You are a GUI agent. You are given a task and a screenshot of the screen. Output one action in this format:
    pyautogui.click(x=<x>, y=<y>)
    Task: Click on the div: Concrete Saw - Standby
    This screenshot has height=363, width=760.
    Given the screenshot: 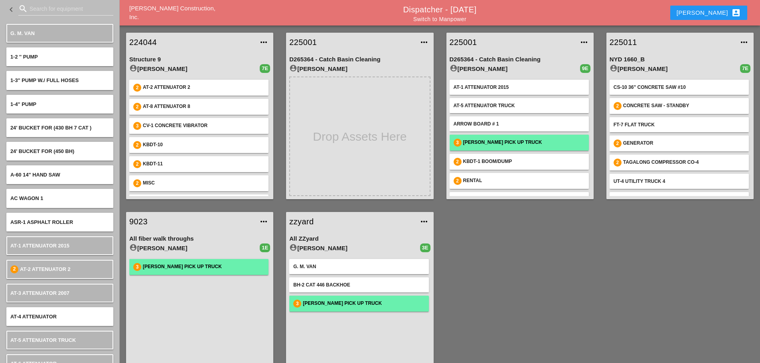 What is the action you would take?
    pyautogui.click(x=684, y=106)
    